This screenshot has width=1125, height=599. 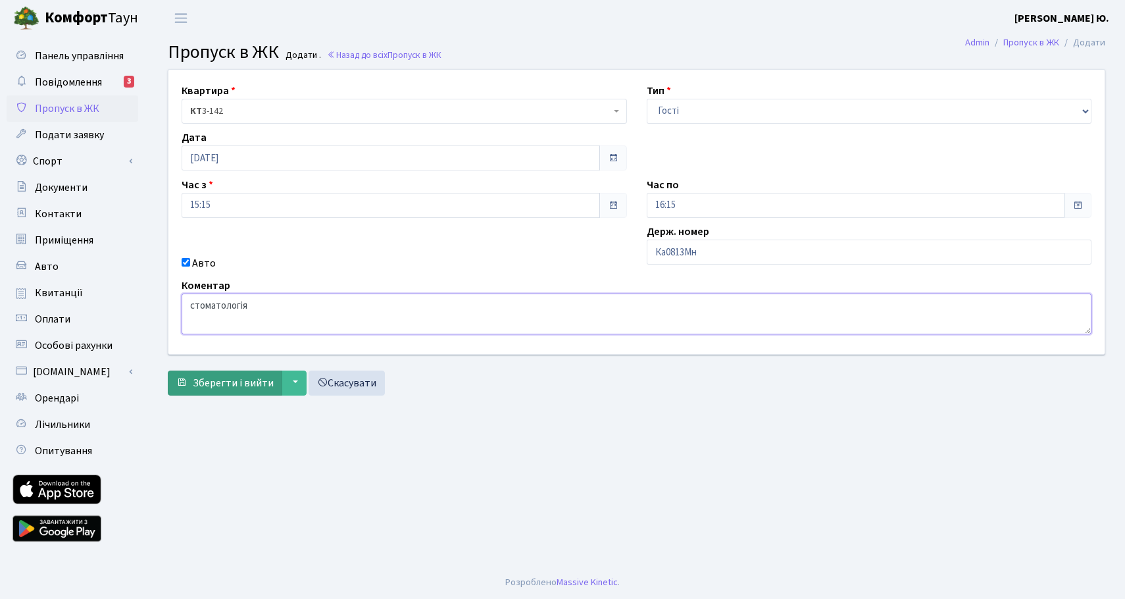 I want to click on span: Особові рахунки, so click(x=74, y=345).